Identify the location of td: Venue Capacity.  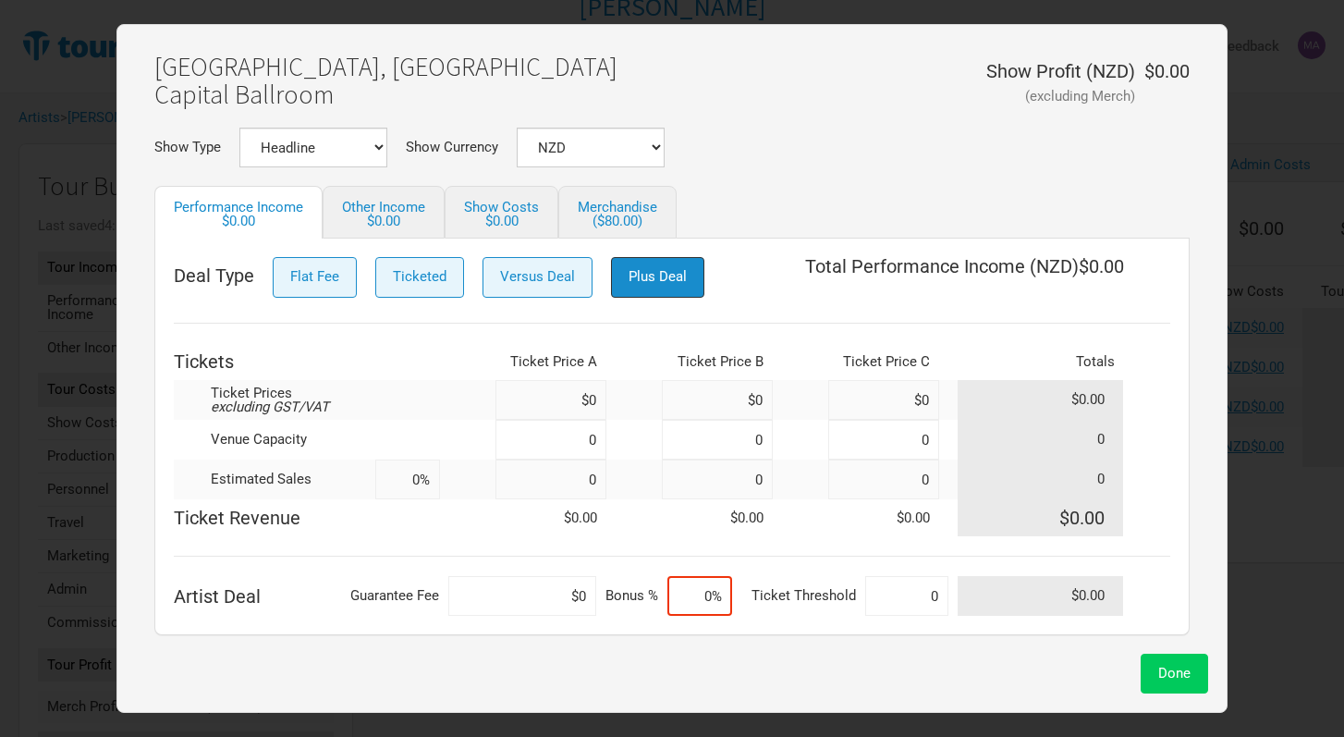
(275, 439).